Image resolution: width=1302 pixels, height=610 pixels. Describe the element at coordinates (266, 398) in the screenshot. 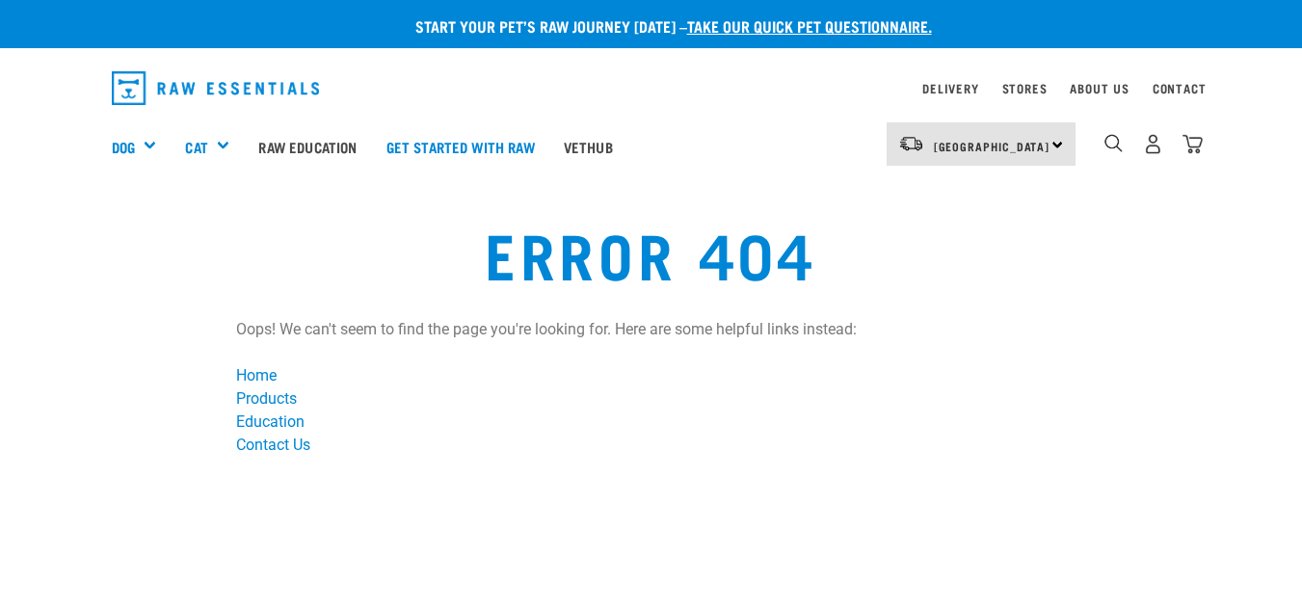

I see `a: Products` at that location.